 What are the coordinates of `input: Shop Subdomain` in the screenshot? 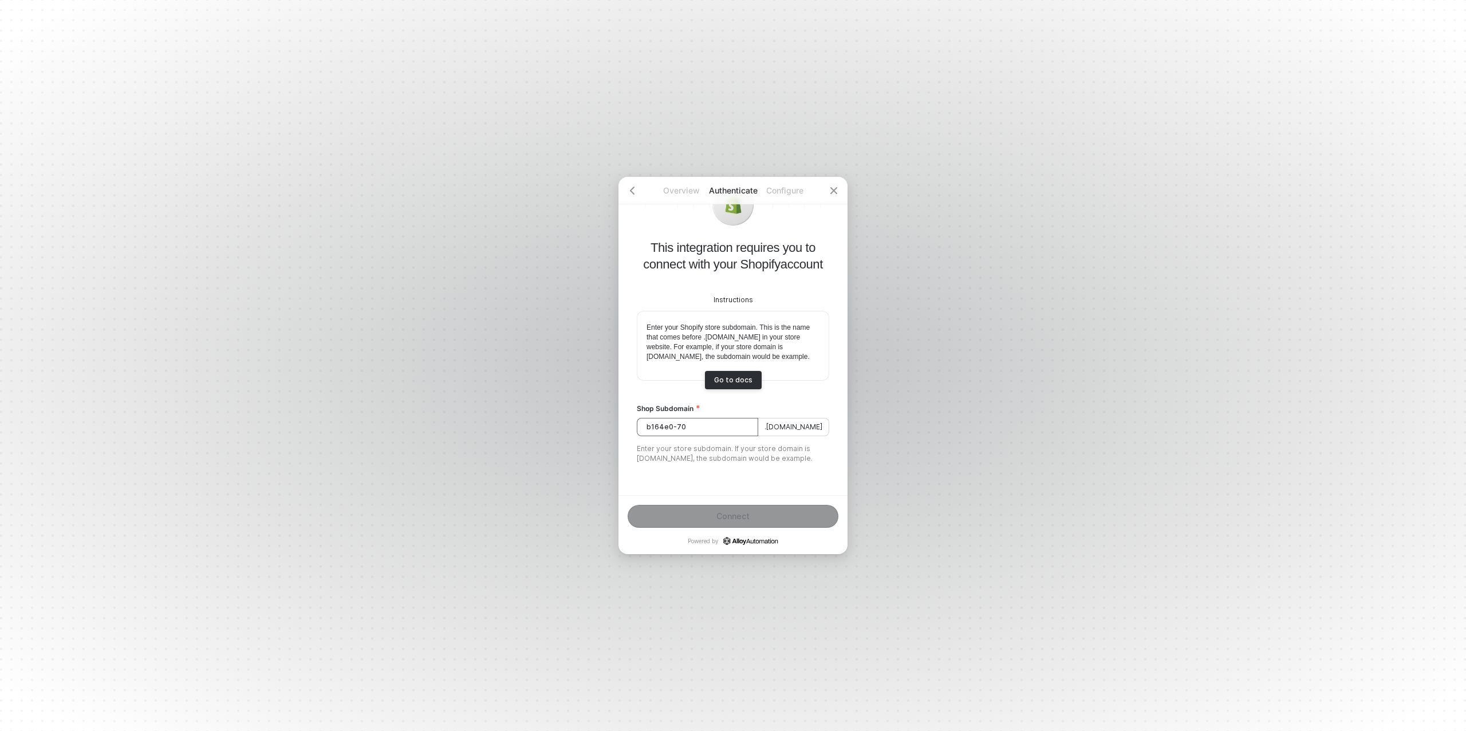 It's located at (698, 427).